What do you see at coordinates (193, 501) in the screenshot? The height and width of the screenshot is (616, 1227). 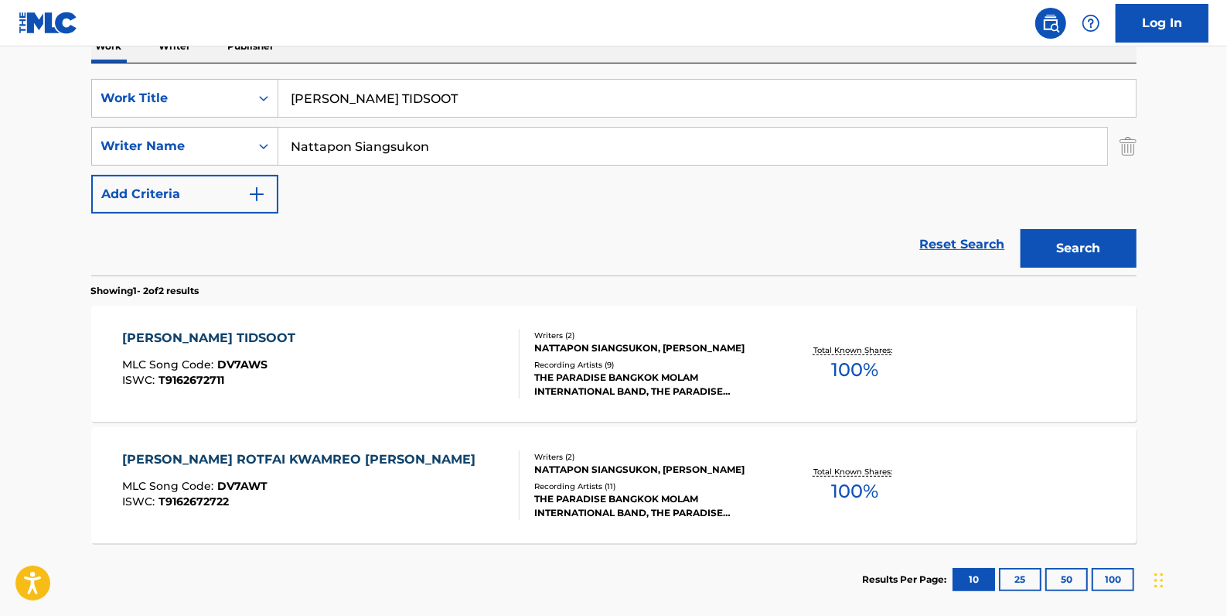 I see `span: T9162672722` at bounding box center [193, 501].